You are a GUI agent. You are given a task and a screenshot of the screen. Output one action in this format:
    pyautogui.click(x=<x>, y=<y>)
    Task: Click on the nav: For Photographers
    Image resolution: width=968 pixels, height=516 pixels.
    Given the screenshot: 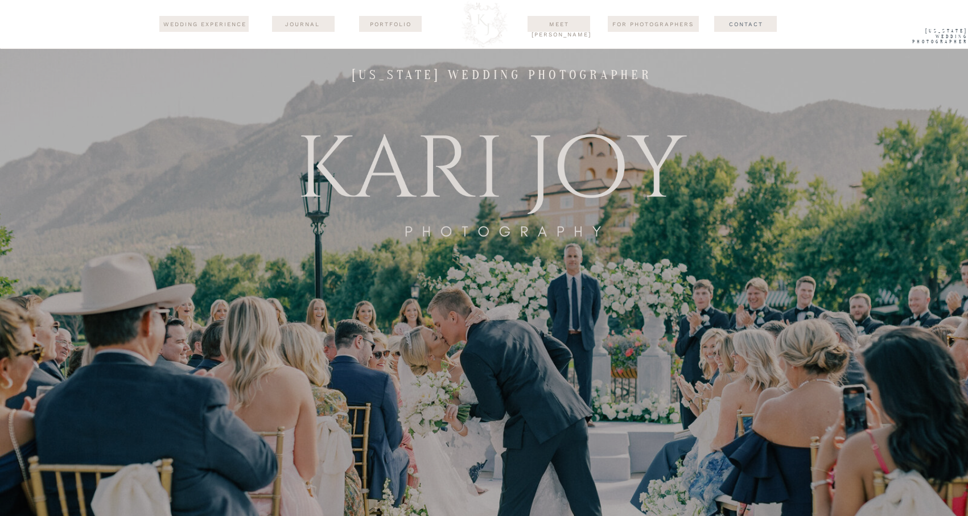 What is the action you would take?
    pyautogui.click(x=653, y=24)
    